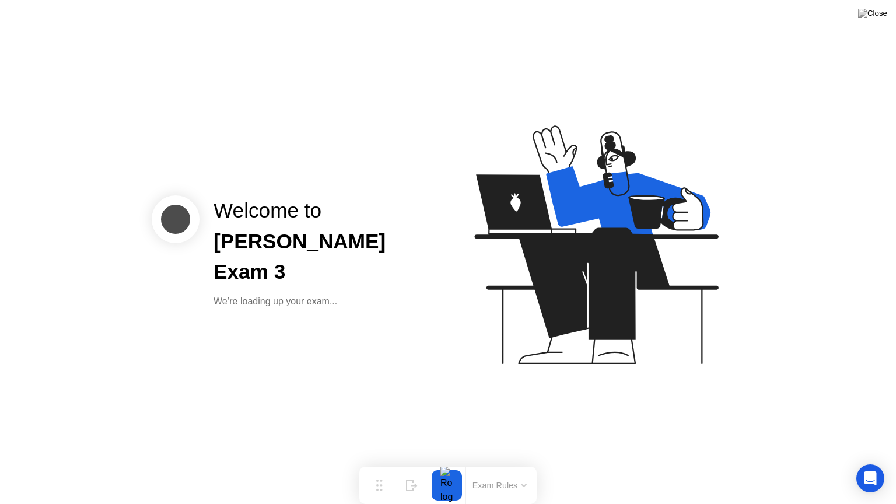 This screenshot has height=504, width=896. Describe the element at coordinates (321, 210) in the screenshot. I see `div: Welcome to` at that location.